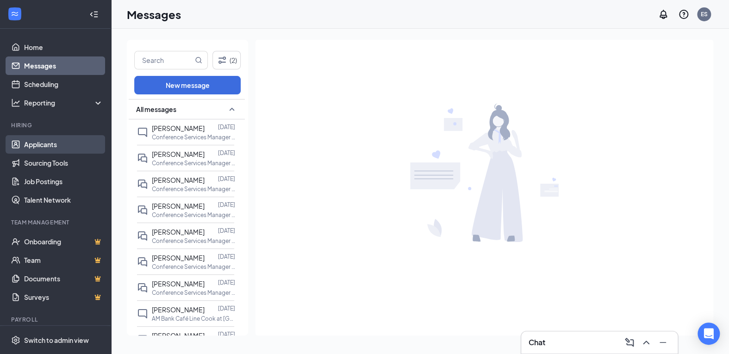  I want to click on div: Reporting, so click(64, 103).